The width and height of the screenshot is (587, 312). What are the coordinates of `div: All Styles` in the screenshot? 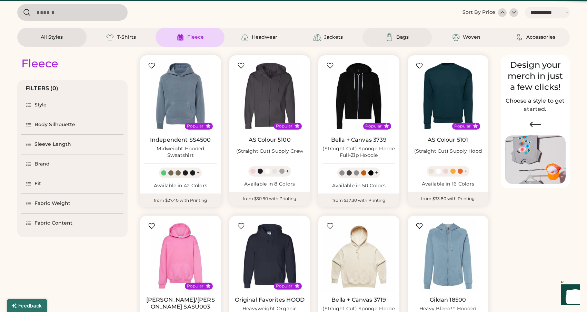 It's located at (52, 37).